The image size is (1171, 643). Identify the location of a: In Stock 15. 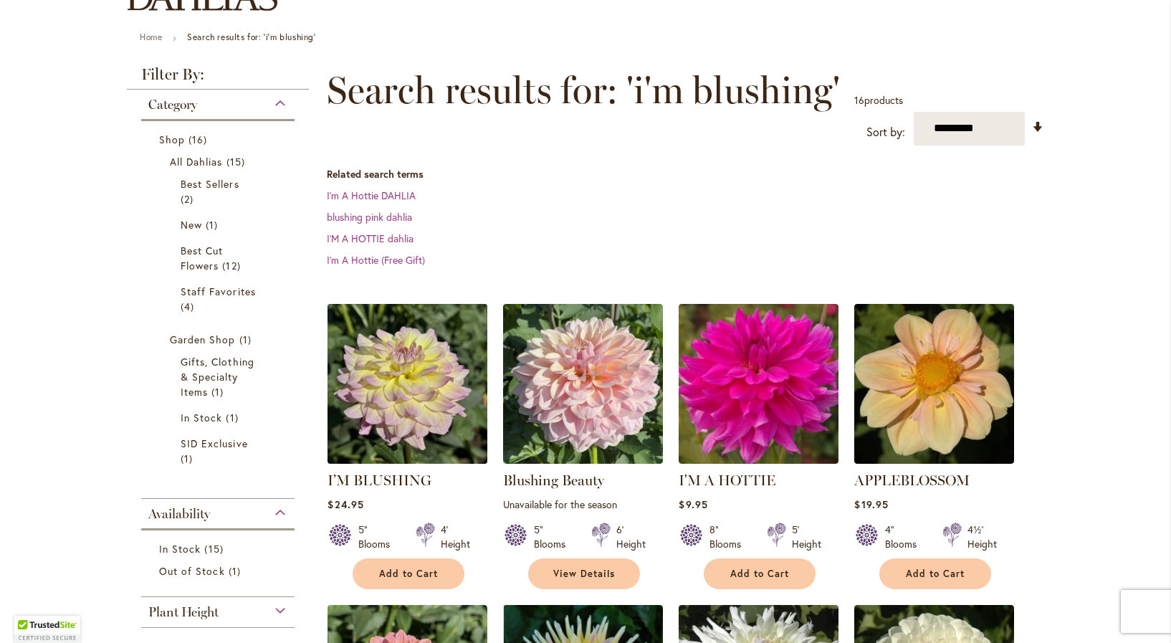
(219, 548).